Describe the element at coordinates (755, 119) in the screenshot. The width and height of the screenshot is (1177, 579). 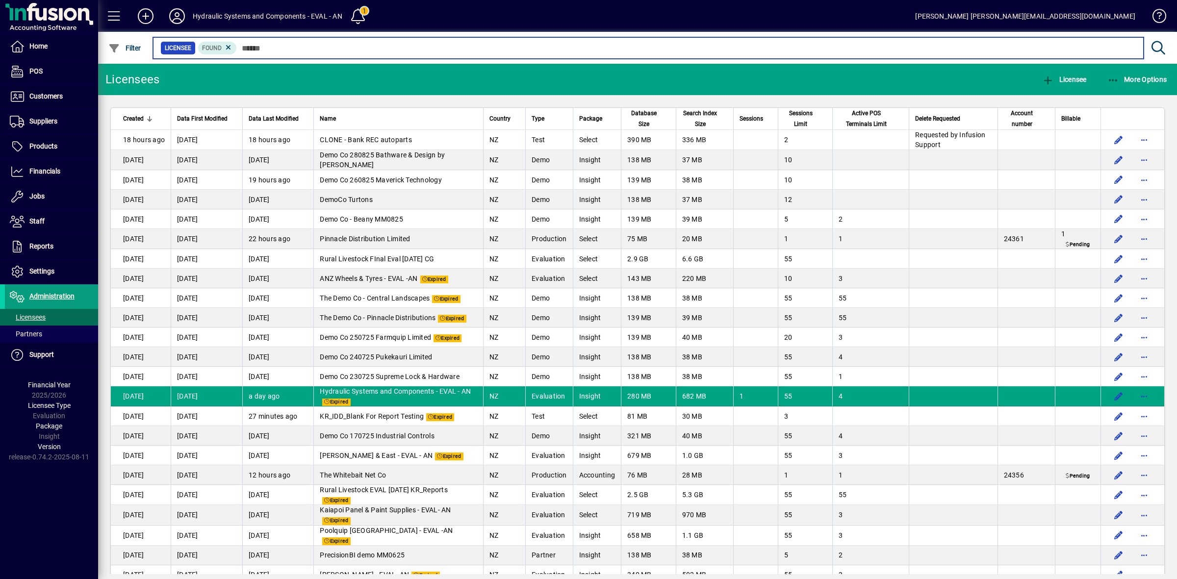
I see `div: Sessions` at that location.